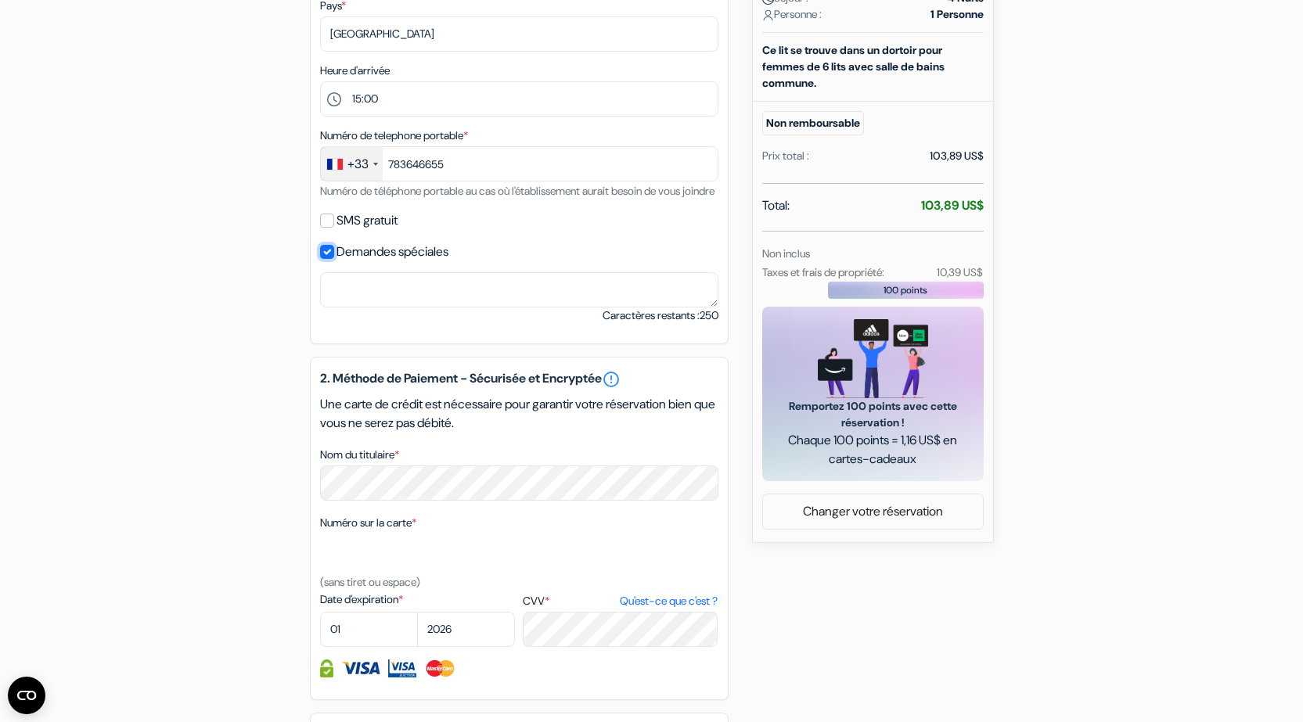 The height and width of the screenshot is (722, 1303). I want to click on a: Qu'est-ce que c'est ?, so click(668, 601).